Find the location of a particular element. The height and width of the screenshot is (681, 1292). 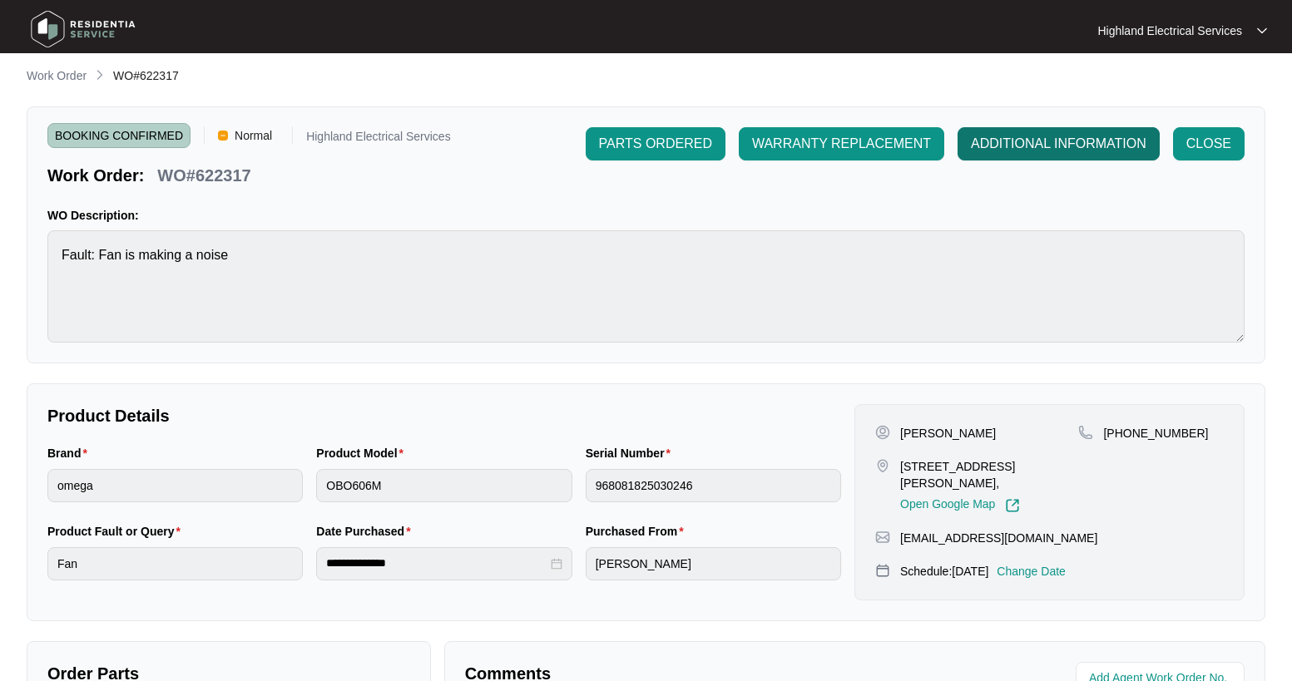

button: WARRANTY REPLACEMENT is located at coordinates (841, 144).